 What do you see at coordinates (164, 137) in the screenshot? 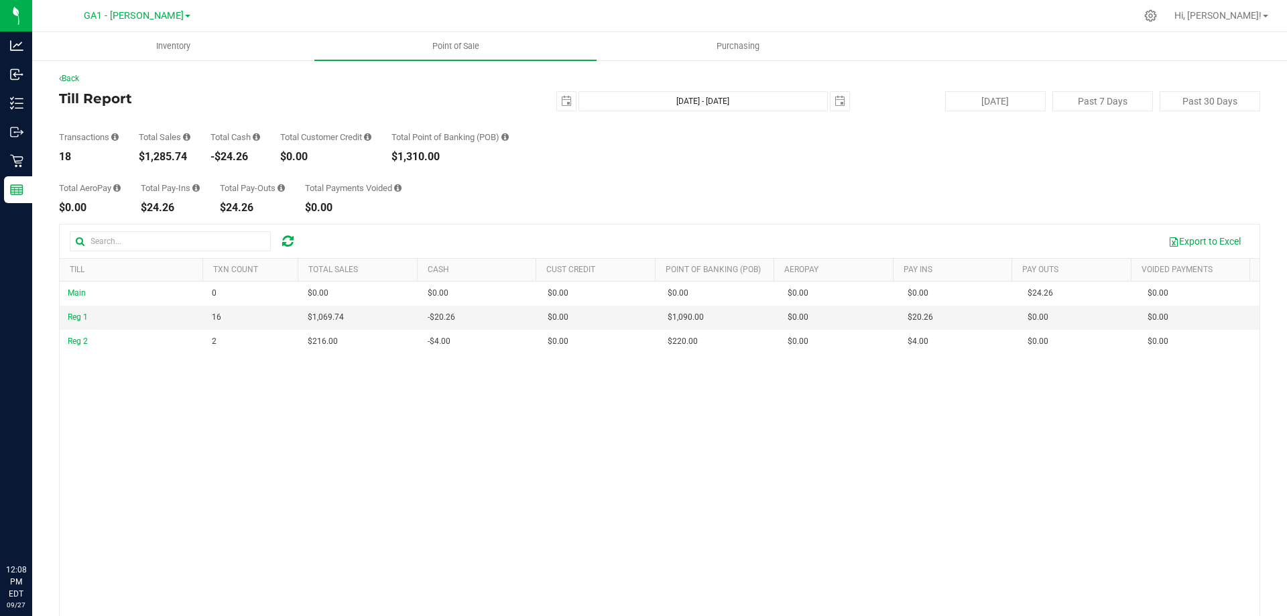
I see `div: Total Sales` at bounding box center [164, 137].